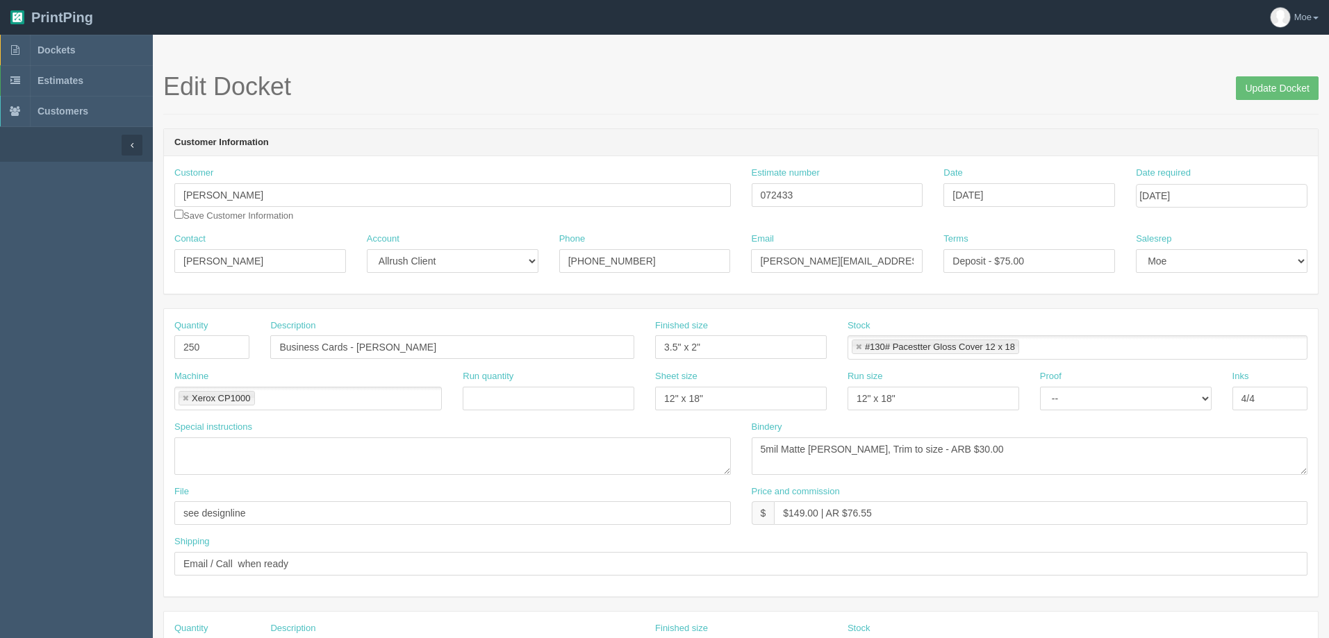 The width and height of the screenshot is (1329, 638). I want to click on label: Proof, so click(1050, 376).